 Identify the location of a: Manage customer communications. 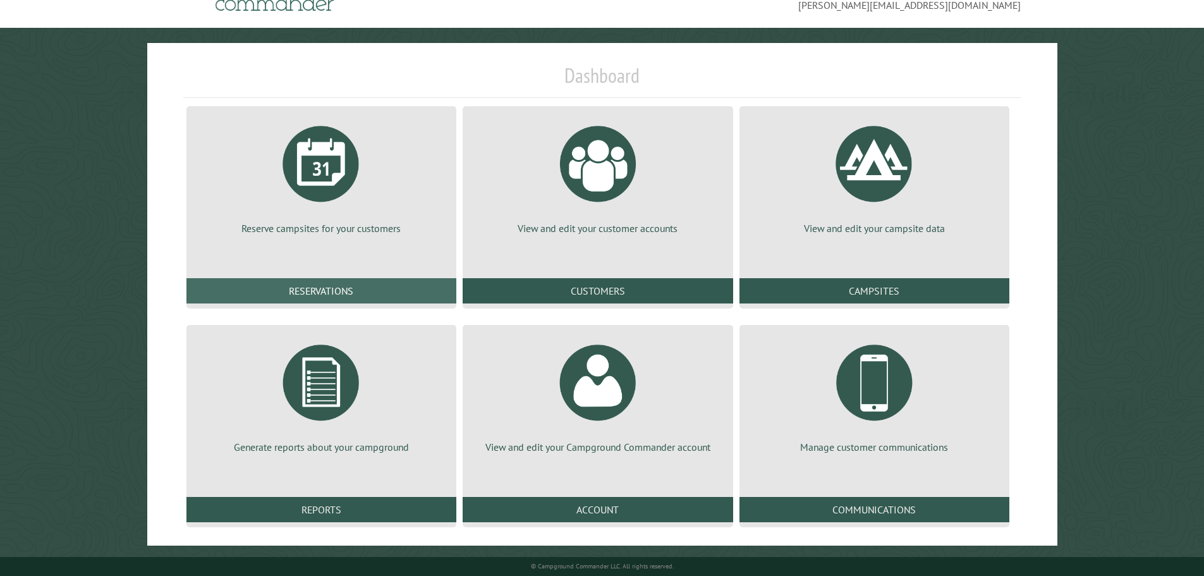
(874, 394).